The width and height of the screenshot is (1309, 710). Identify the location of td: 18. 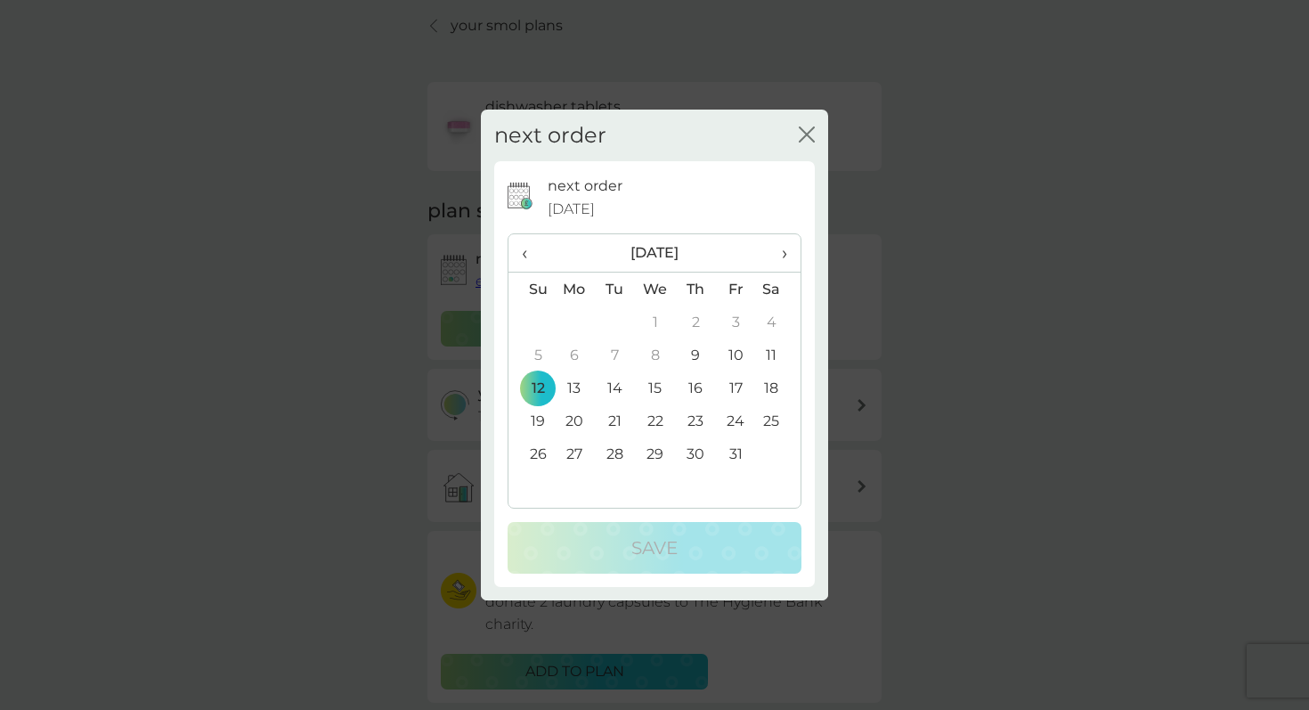
(778, 387).